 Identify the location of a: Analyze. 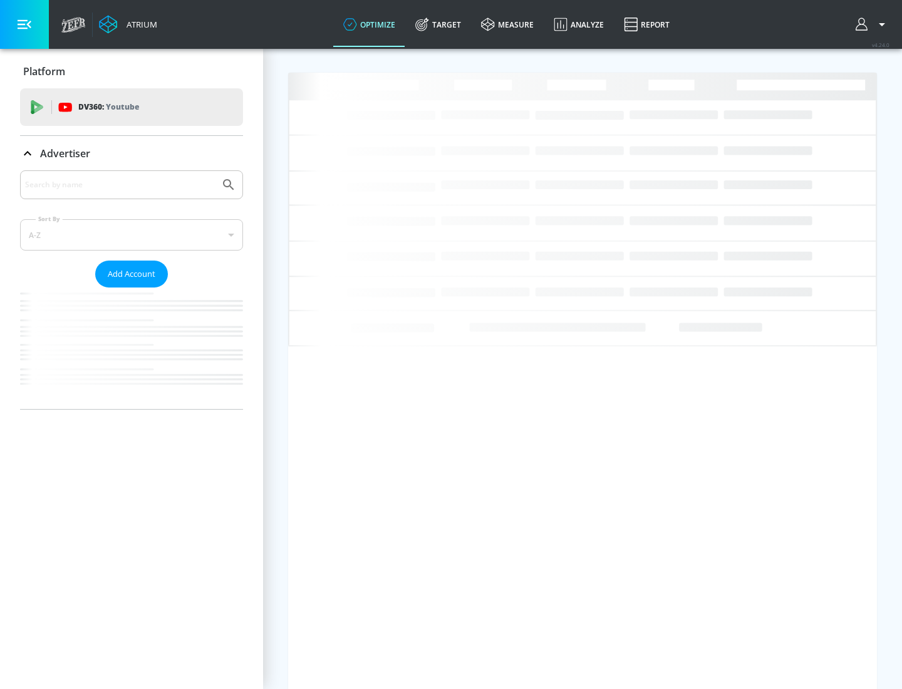
(579, 24).